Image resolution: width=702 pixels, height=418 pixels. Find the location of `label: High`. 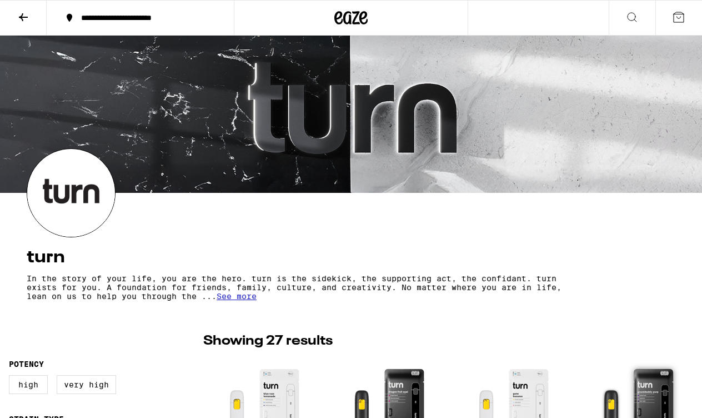

label: High is located at coordinates (28, 384).